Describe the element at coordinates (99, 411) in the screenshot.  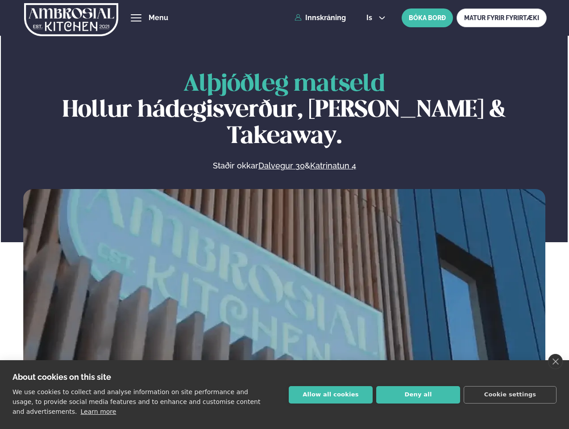
I see `a: Learn more` at that location.